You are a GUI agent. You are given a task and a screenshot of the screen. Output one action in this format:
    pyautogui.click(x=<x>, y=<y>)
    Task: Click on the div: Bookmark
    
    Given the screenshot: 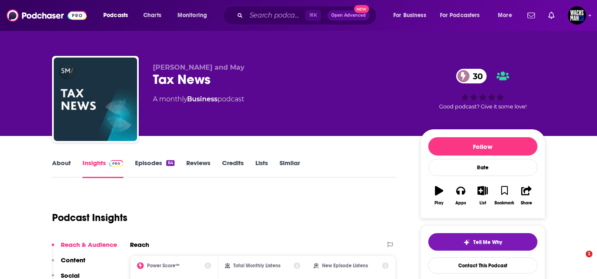 What is the action you would take?
    pyautogui.click(x=504, y=203)
    